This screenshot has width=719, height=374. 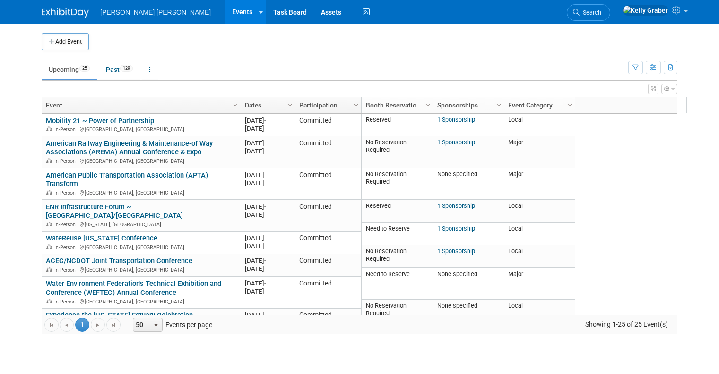 What do you see at coordinates (126, 68) in the screenshot?
I see `span: 129` at bounding box center [126, 68].